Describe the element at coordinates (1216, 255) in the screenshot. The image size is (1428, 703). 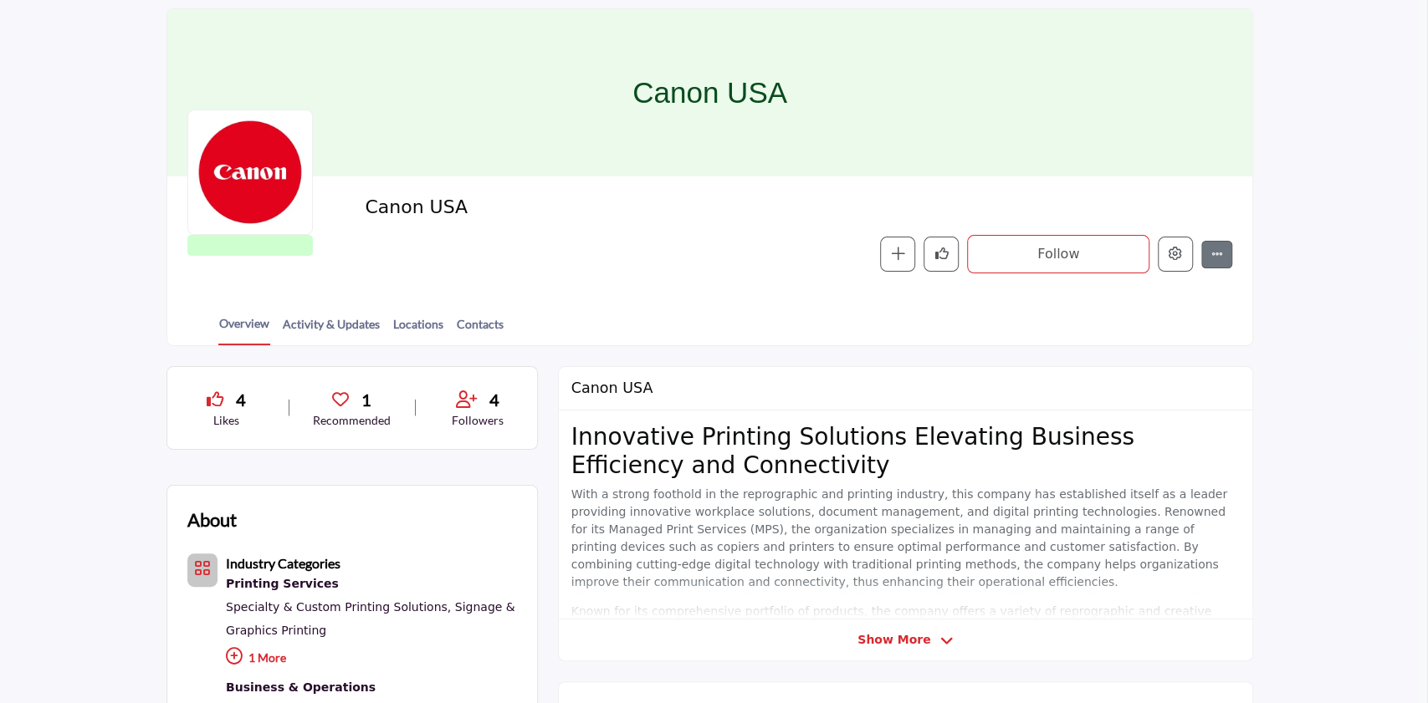
I see `button: More details` at that location.